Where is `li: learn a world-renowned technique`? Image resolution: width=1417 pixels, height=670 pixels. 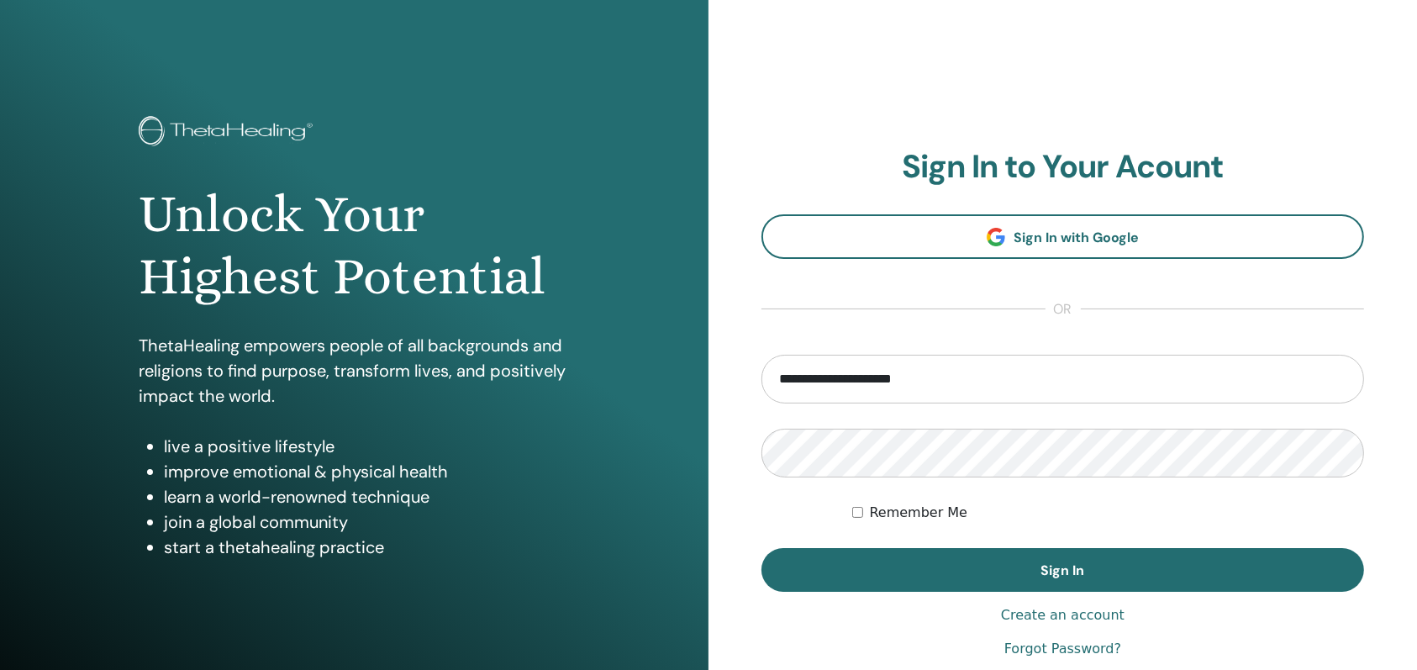
li: learn a world-renowned technique is located at coordinates (367, 497).